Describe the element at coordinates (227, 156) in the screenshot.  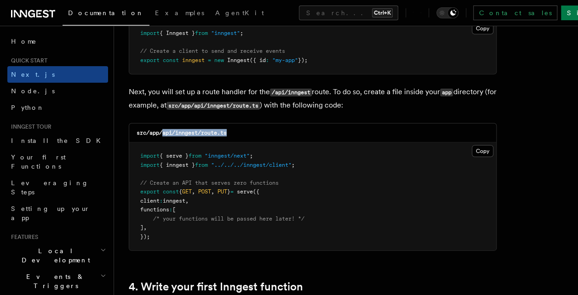
I see `span: "inngest/next"` at that location.